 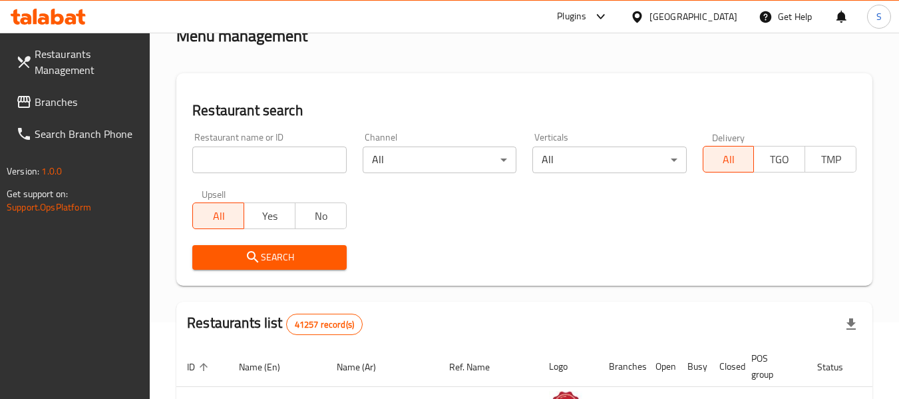 What do you see at coordinates (321, 216) in the screenshot?
I see `span: No` at bounding box center [321, 216].